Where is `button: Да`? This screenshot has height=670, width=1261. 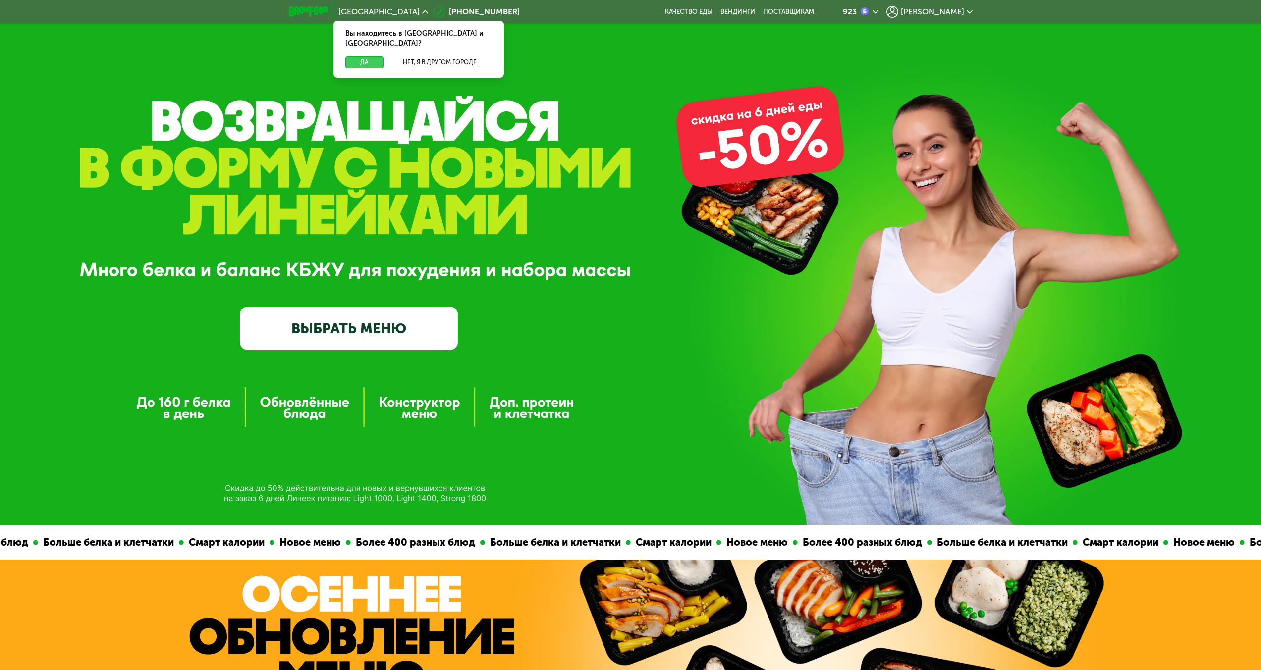 button: Да is located at coordinates (364, 62).